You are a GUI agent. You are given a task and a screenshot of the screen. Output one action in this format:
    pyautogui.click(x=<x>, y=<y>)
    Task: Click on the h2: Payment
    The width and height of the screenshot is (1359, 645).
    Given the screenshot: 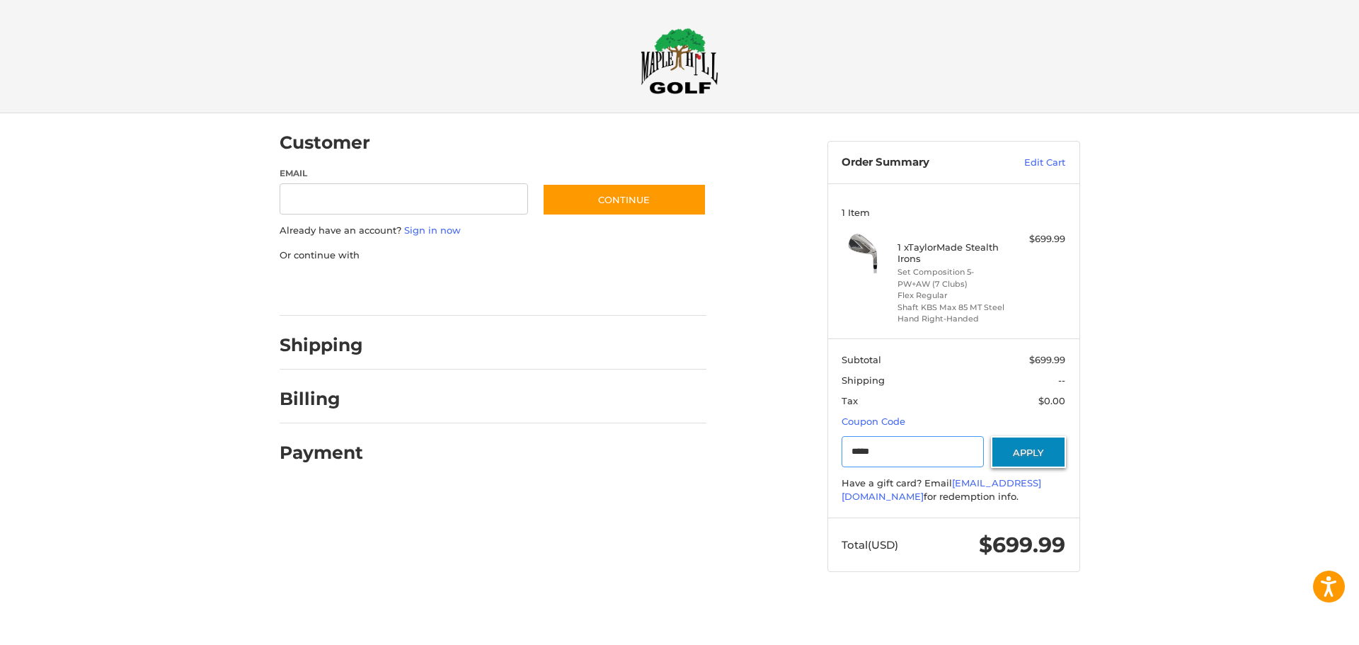 What is the action you would take?
    pyautogui.click(x=321, y=452)
    